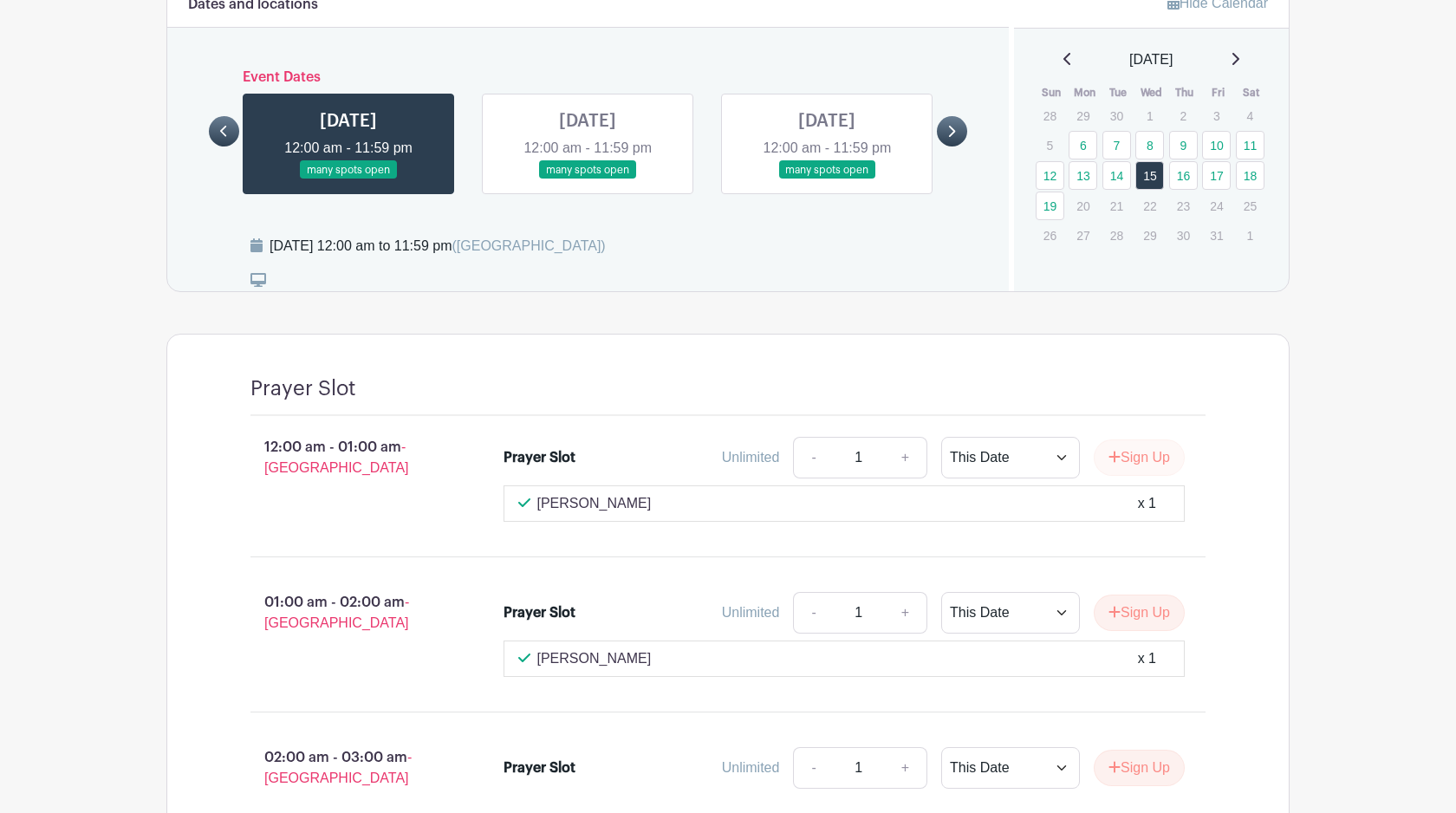 This screenshot has width=1456, height=813. What do you see at coordinates (1250, 145) in the screenshot?
I see `a: 11` at bounding box center [1250, 145].